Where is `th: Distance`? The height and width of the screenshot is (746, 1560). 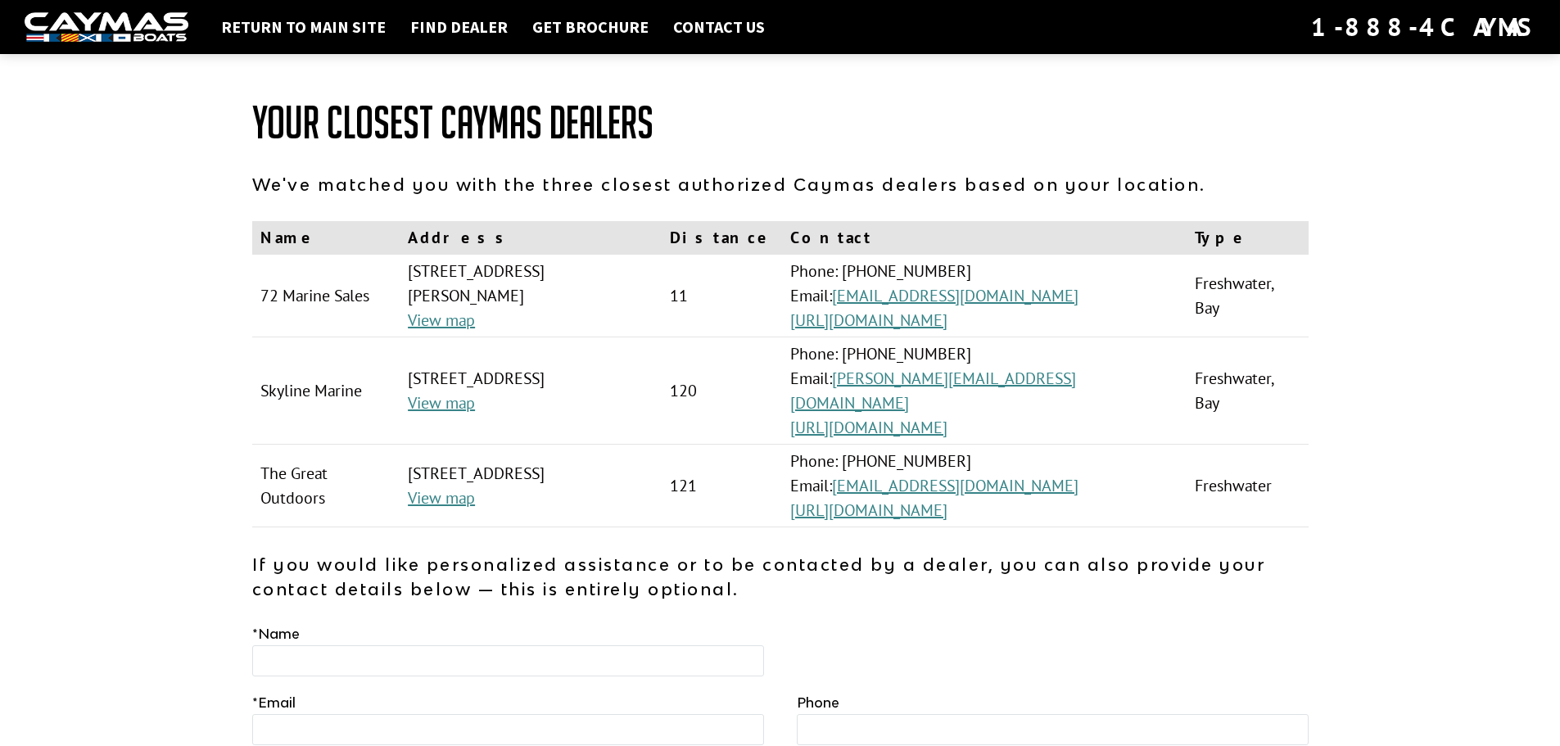 th: Distance is located at coordinates (721, 237).